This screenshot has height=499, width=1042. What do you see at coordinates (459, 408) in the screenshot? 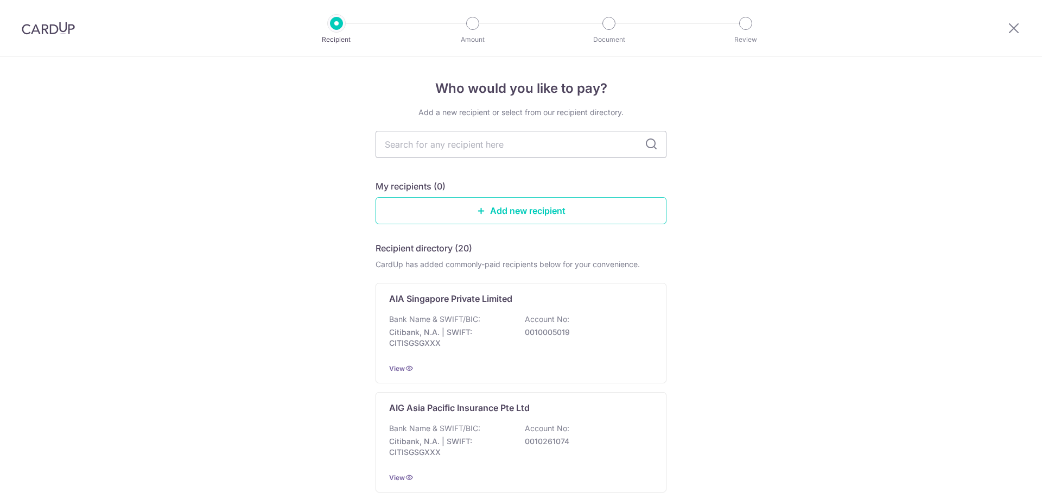
I see `p: AIG Asia Pacific Insurance Pte Ltd` at bounding box center [459, 408].